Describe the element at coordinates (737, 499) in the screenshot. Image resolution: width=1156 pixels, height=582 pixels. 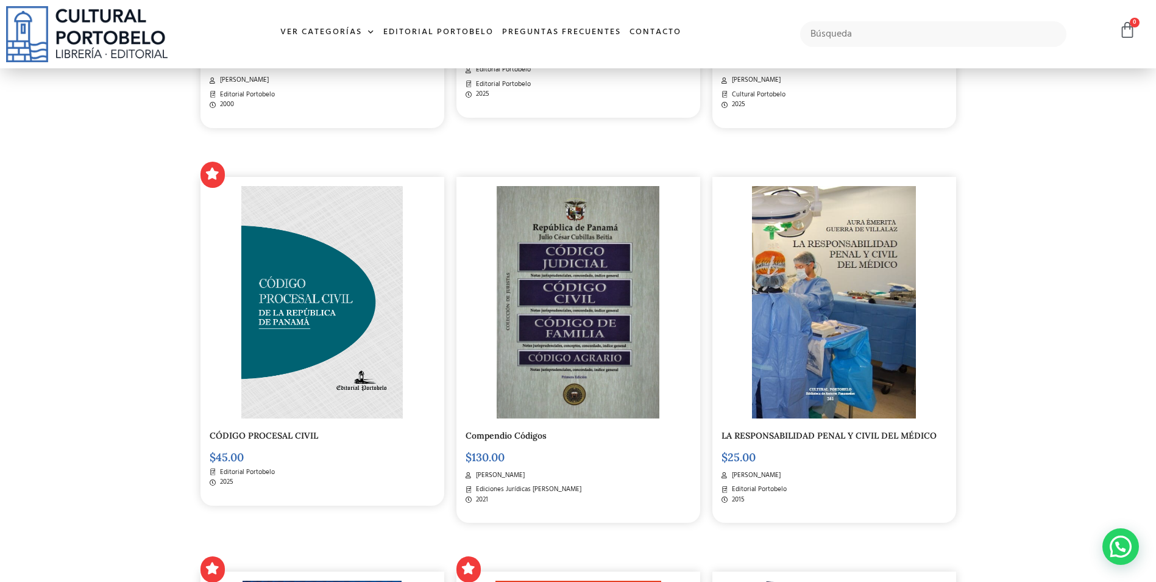
I see `span: 2015` at that location.